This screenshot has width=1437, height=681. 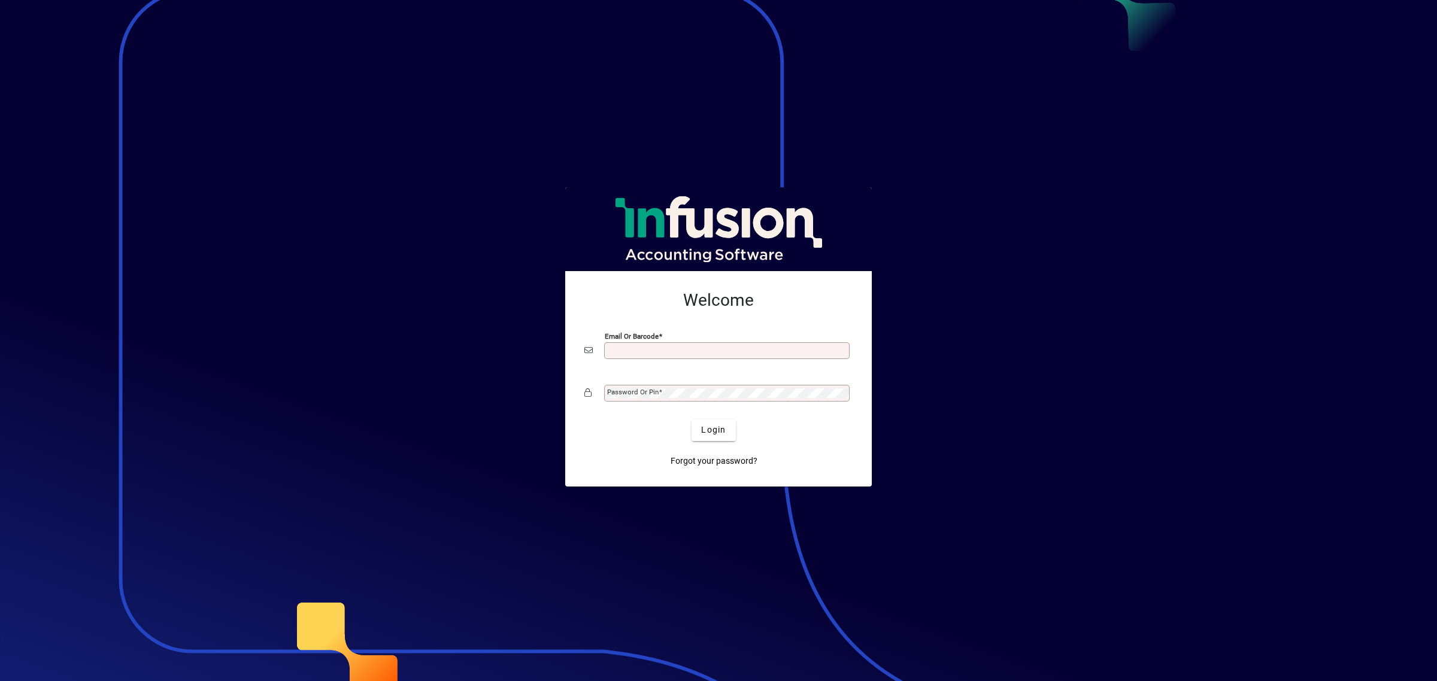 I want to click on span: Forgot your password?, so click(x=714, y=461).